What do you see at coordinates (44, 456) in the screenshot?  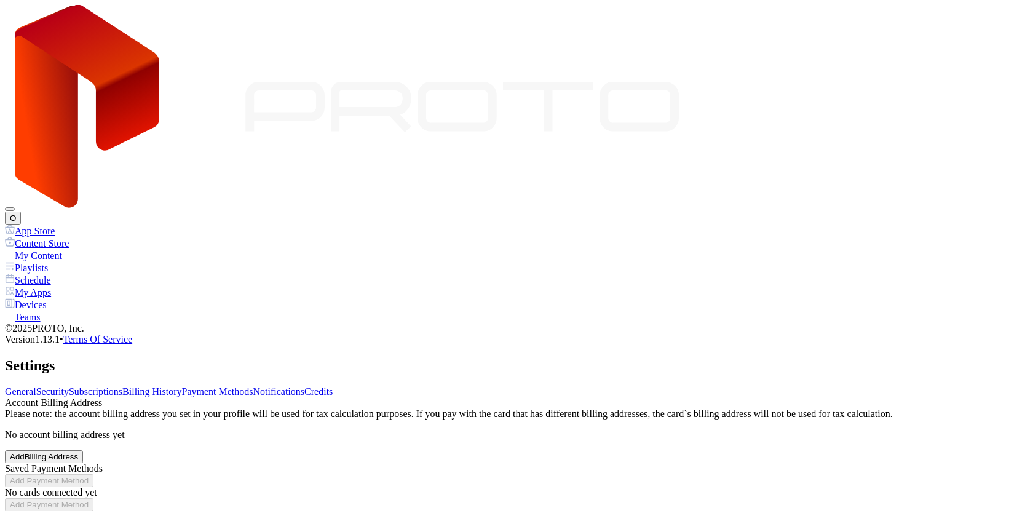 I see `div: Add Billing Address` at bounding box center [44, 456].